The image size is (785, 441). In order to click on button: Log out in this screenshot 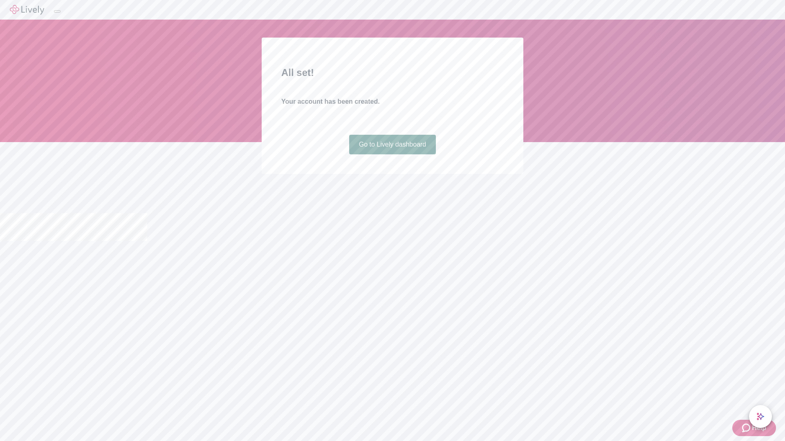, I will do `click(57, 11)`.